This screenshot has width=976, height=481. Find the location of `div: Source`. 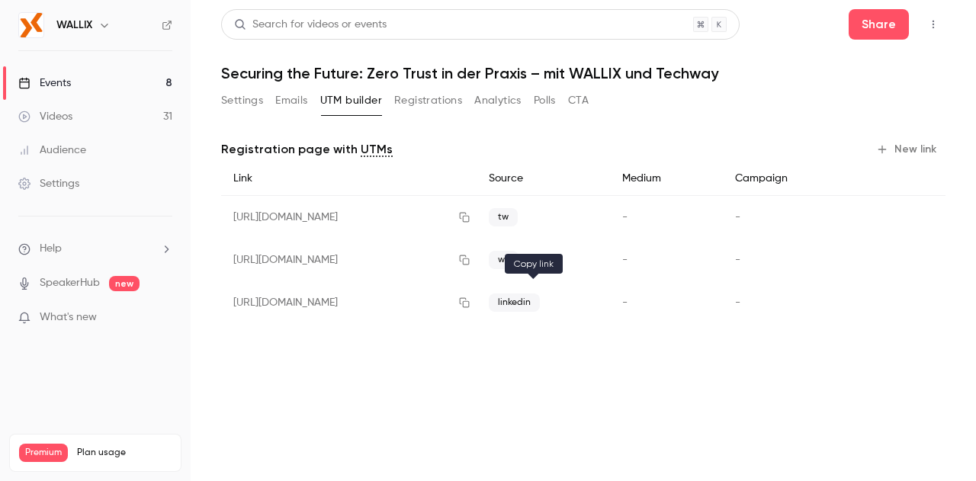

div: Source is located at coordinates (543, 178).